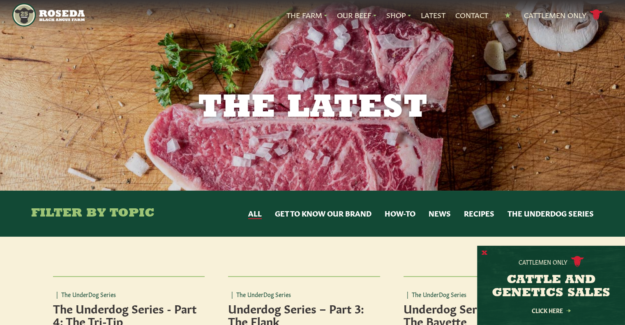  I want to click on button: Get to Know Our Brand, so click(323, 214).